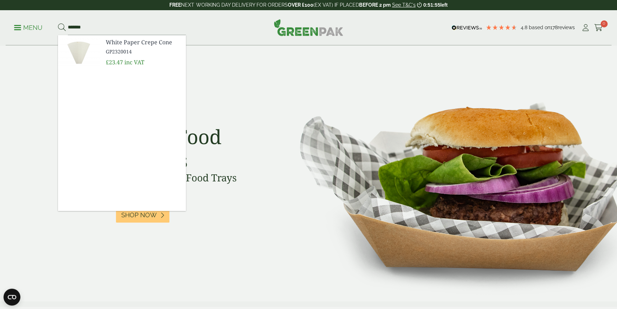 This screenshot has height=309, width=617. I want to click on img: REVIEWS.io, so click(466, 28).